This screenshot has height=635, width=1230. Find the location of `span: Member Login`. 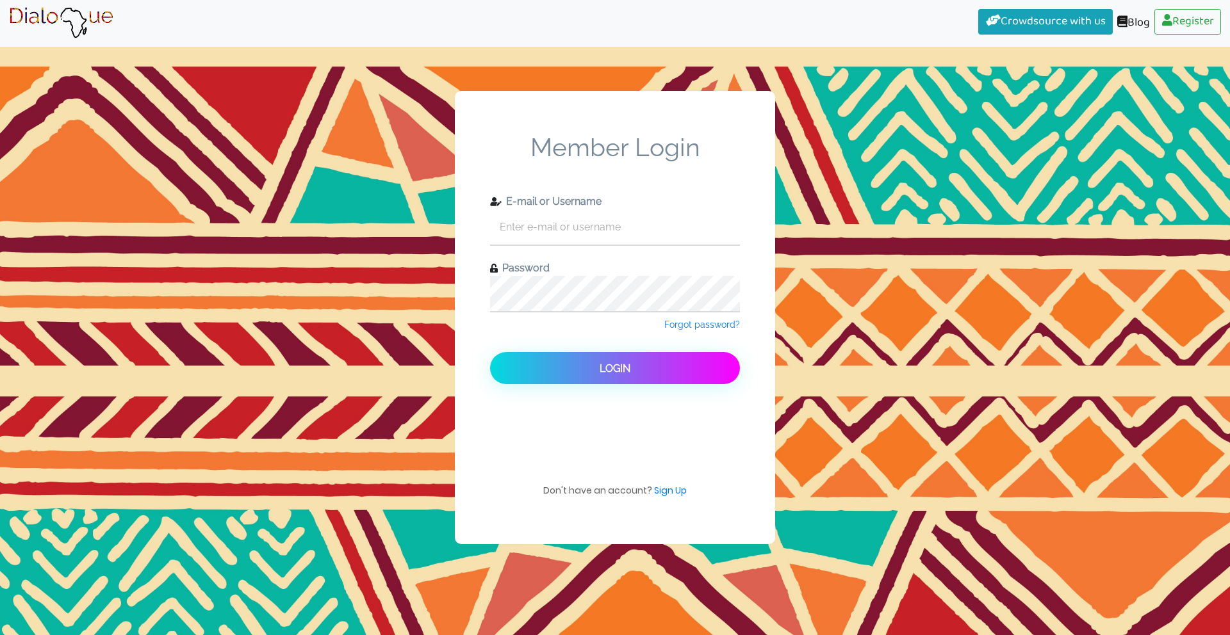

span: Member Login is located at coordinates (615, 163).